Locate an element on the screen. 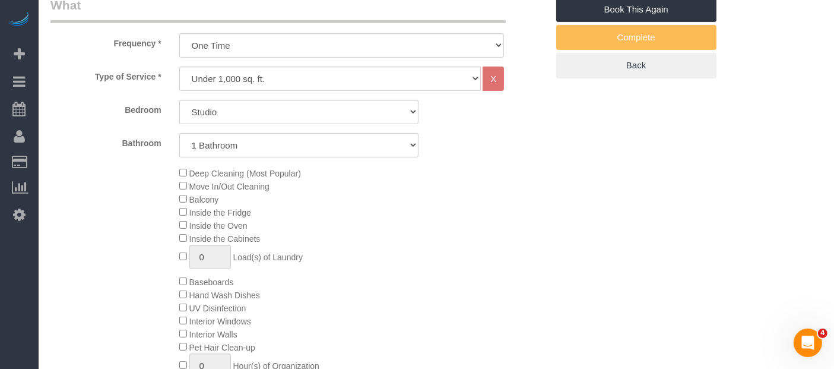 The height and width of the screenshot is (369, 834). a: Back is located at coordinates (637, 65).